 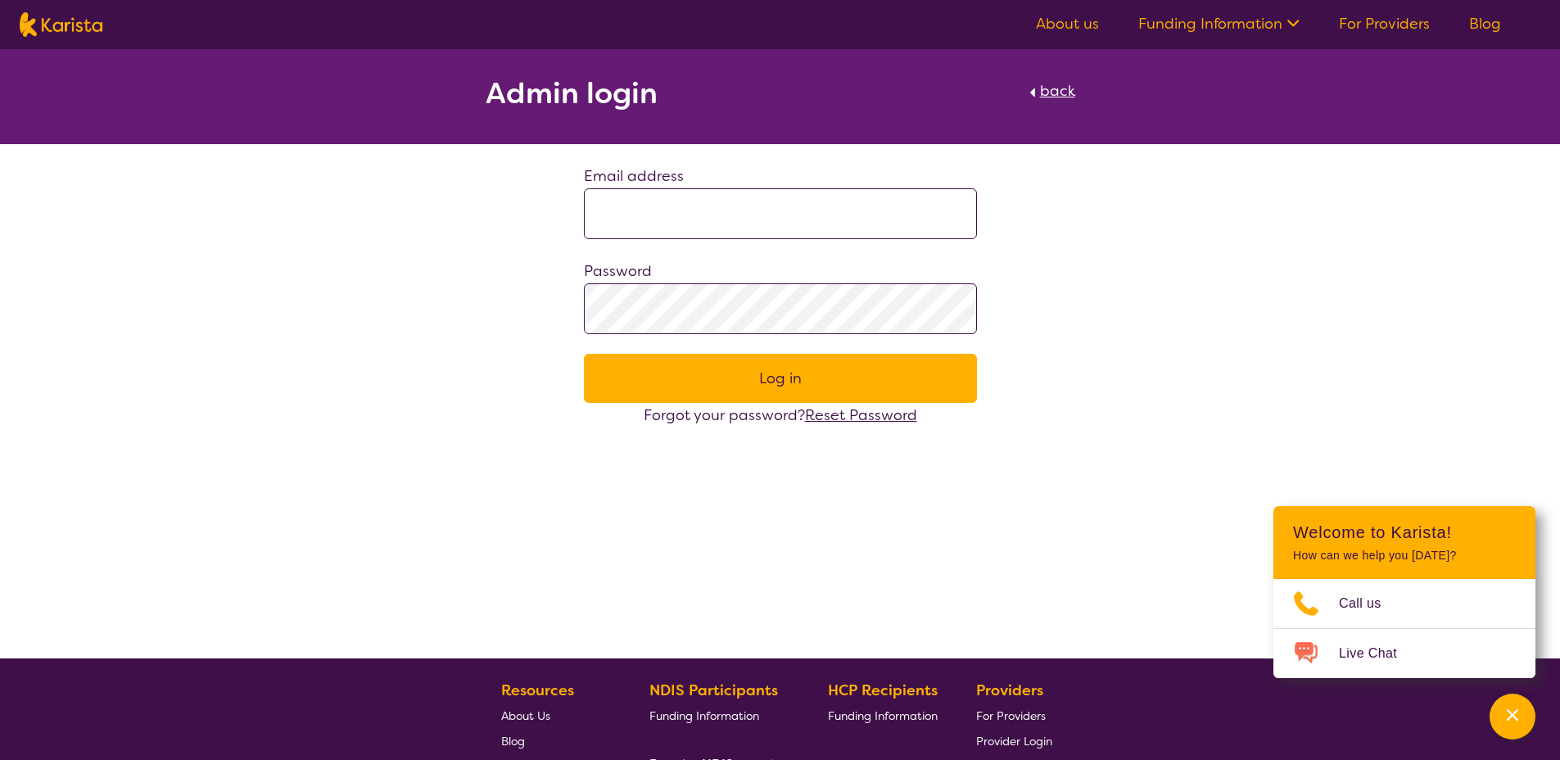 What do you see at coordinates (1014, 740) in the screenshot?
I see `a: Provider Login` at bounding box center [1014, 740].